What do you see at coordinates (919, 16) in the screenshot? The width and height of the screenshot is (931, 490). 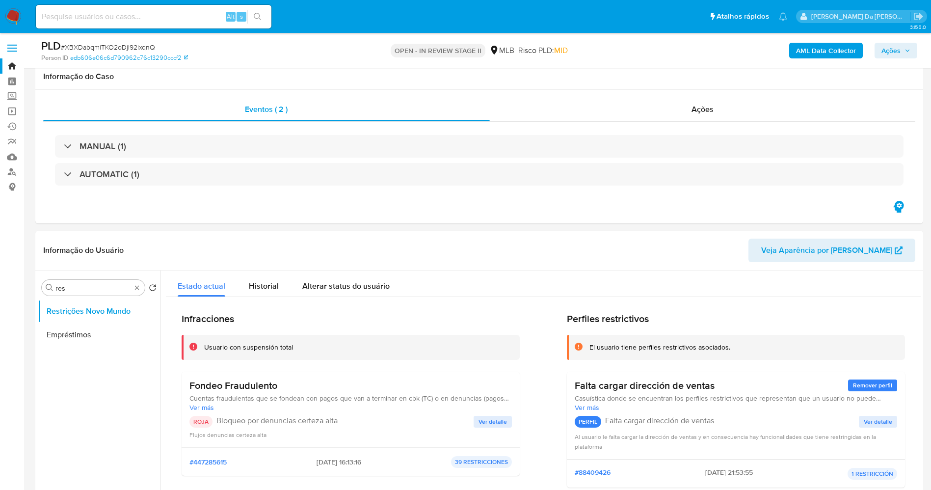 I see `a: Sair` at bounding box center [919, 16].